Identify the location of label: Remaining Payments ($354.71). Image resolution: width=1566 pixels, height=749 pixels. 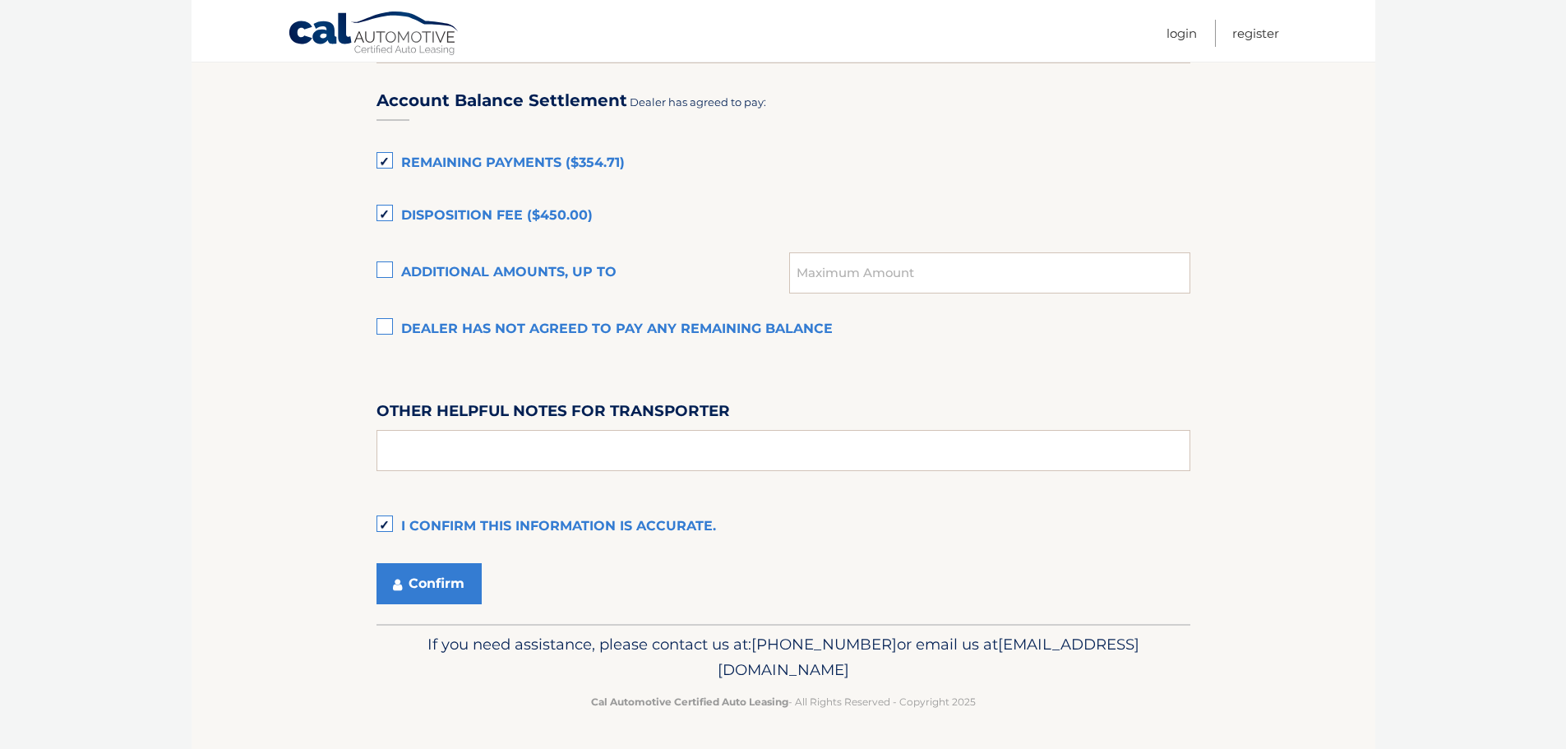
(783, 164).